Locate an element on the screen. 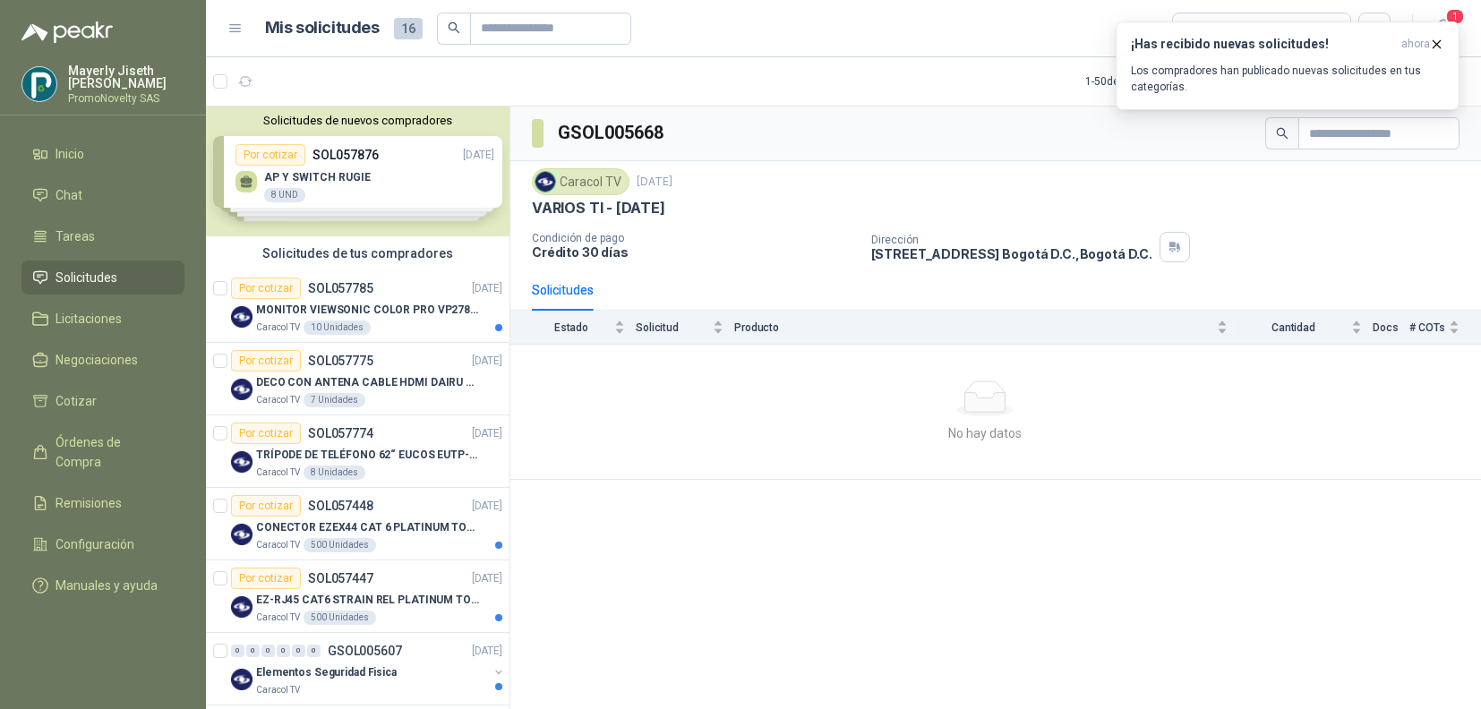 The height and width of the screenshot is (709, 1481). div: 10 Unidades is located at coordinates (337, 328).